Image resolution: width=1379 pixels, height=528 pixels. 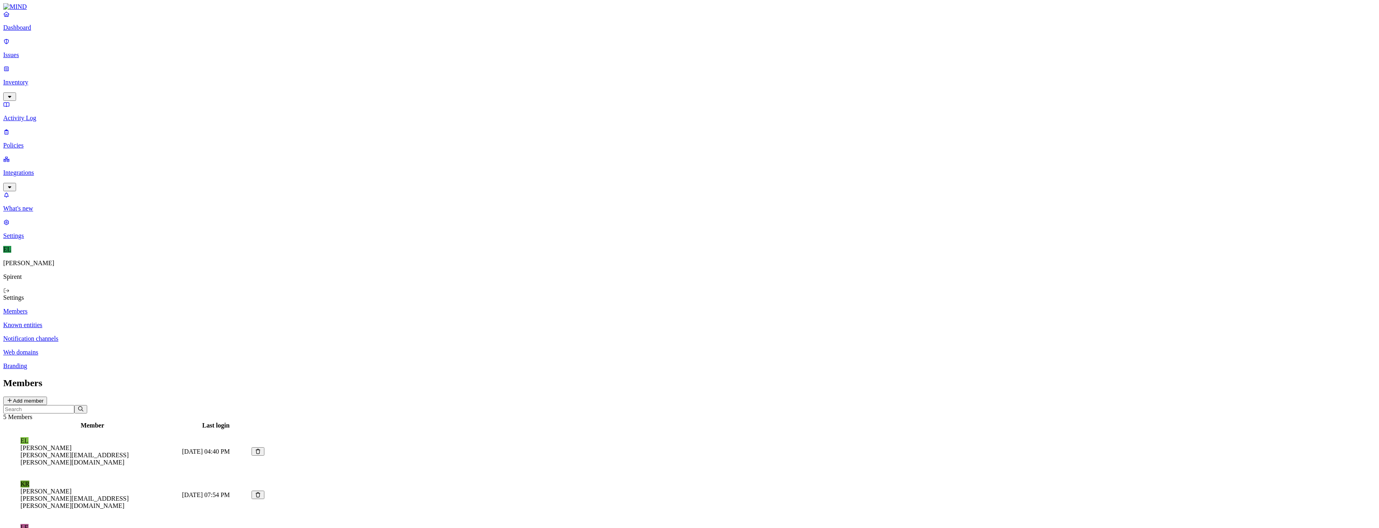 I want to click on p: Inventory, so click(x=690, y=82).